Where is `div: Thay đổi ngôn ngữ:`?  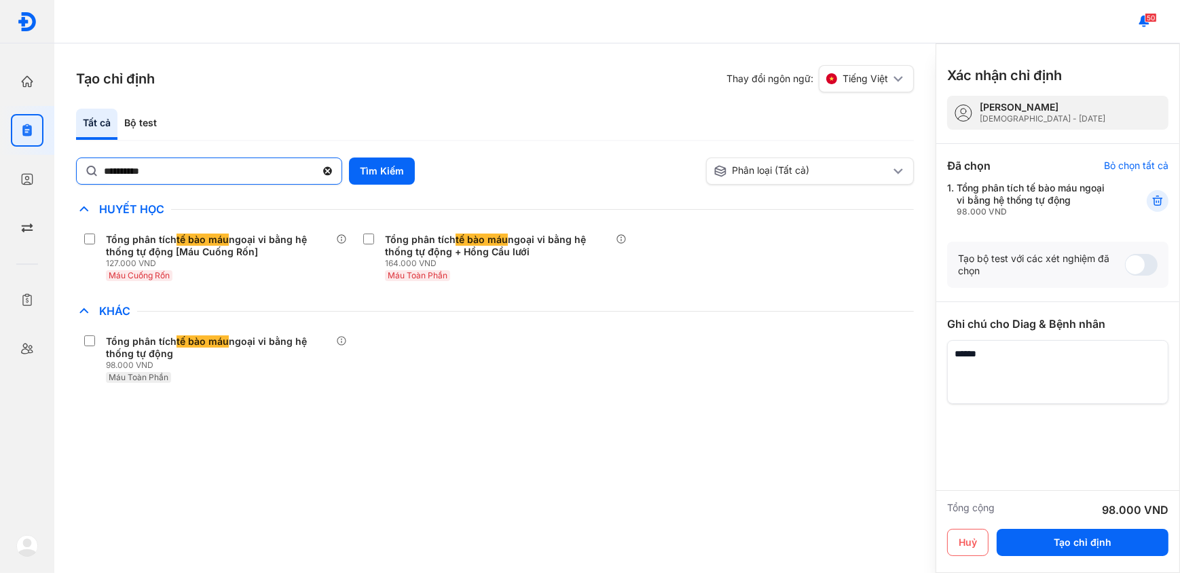
div: Thay đổi ngôn ngữ: is located at coordinates (820, 79).